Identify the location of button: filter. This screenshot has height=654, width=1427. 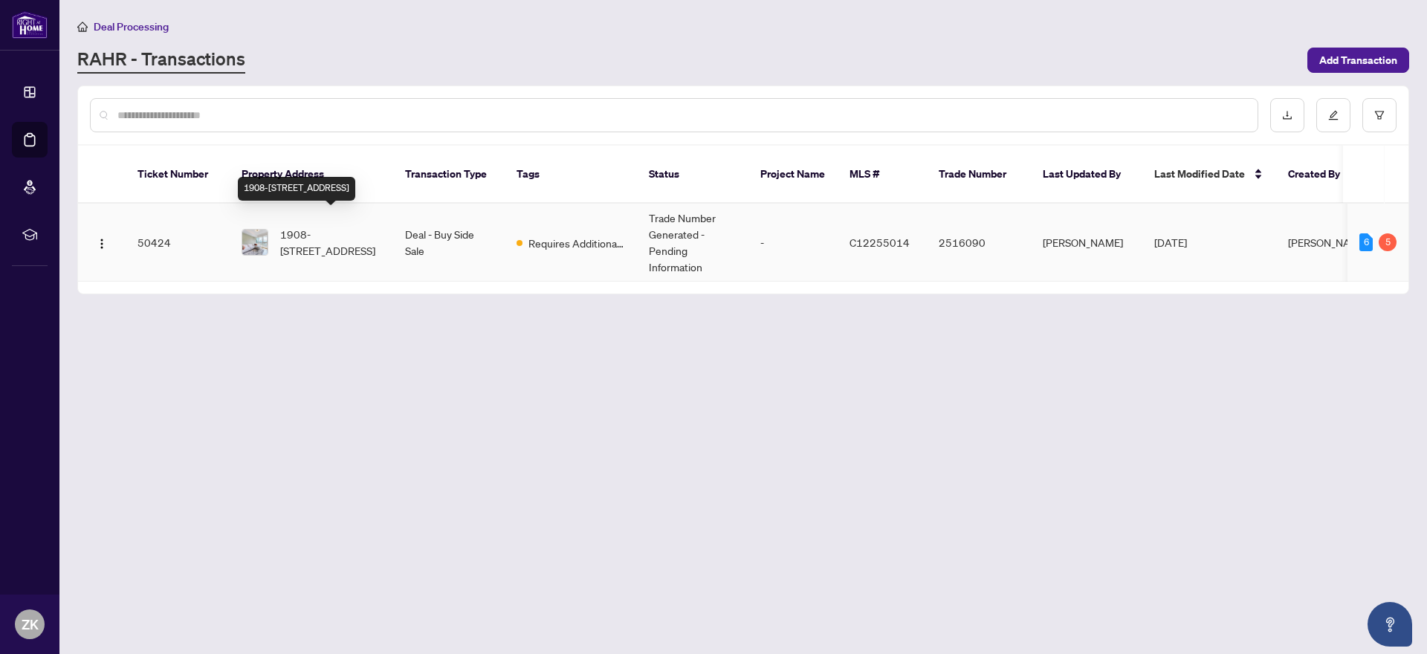
(1379, 115).